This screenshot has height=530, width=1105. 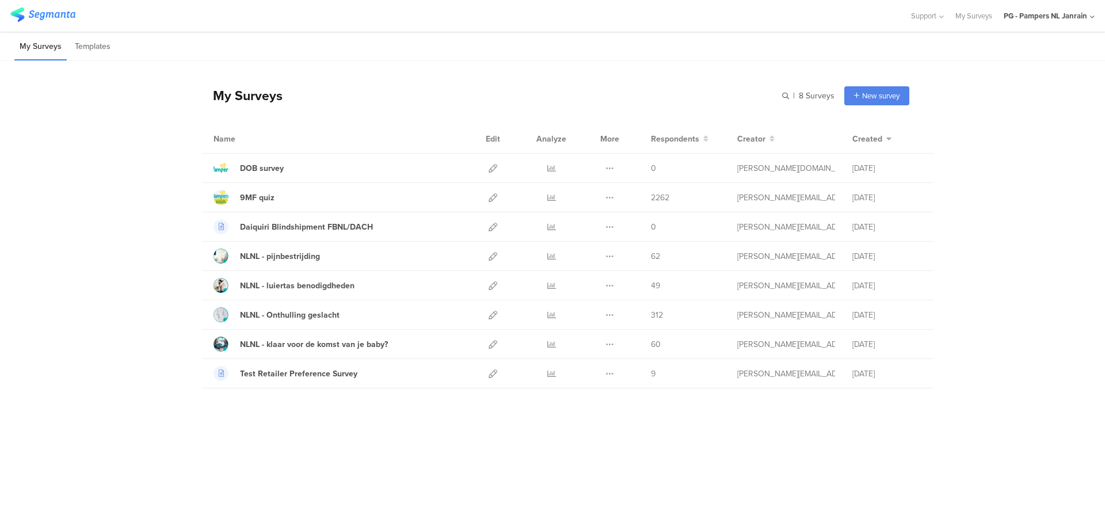 What do you see at coordinates (257, 197) in the screenshot?
I see `div: 9MF quiz` at bounding box center [257, 197].